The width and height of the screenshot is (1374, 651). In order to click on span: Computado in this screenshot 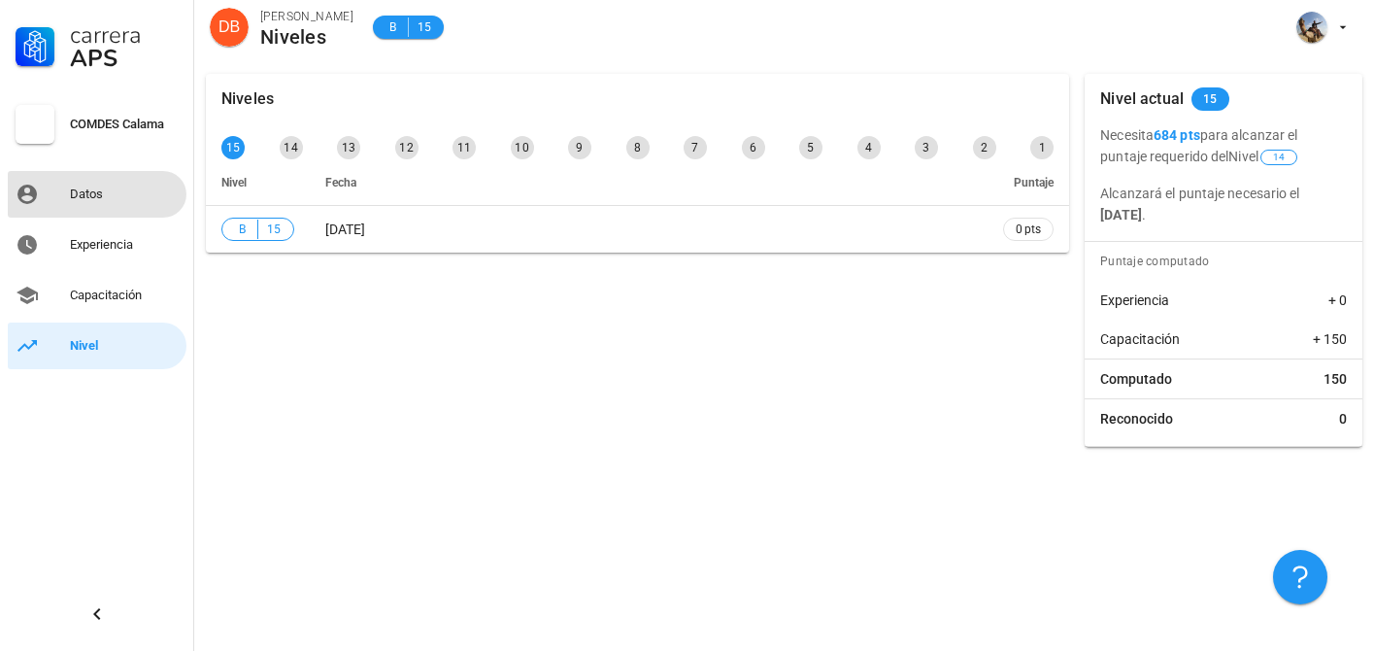, I will do `click(1136, 379)`.